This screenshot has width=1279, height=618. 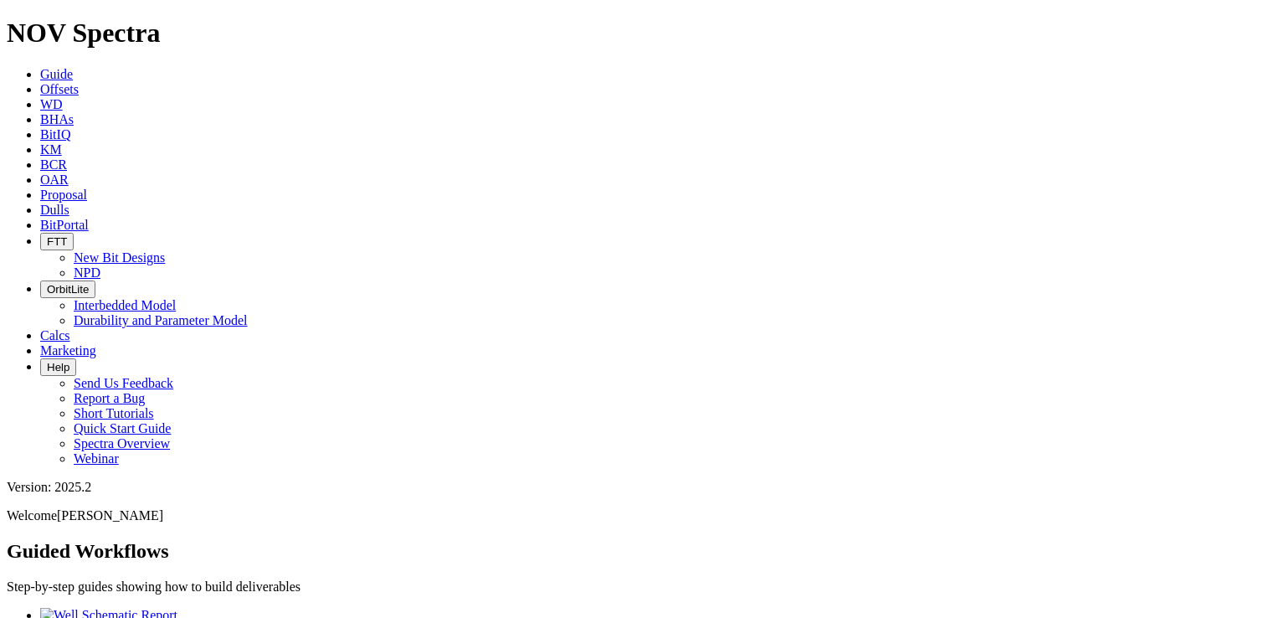 What do you see at coordinates (55, 335) in the screenshot?
I see `a: Calcs` at bounding box center [55, 335].